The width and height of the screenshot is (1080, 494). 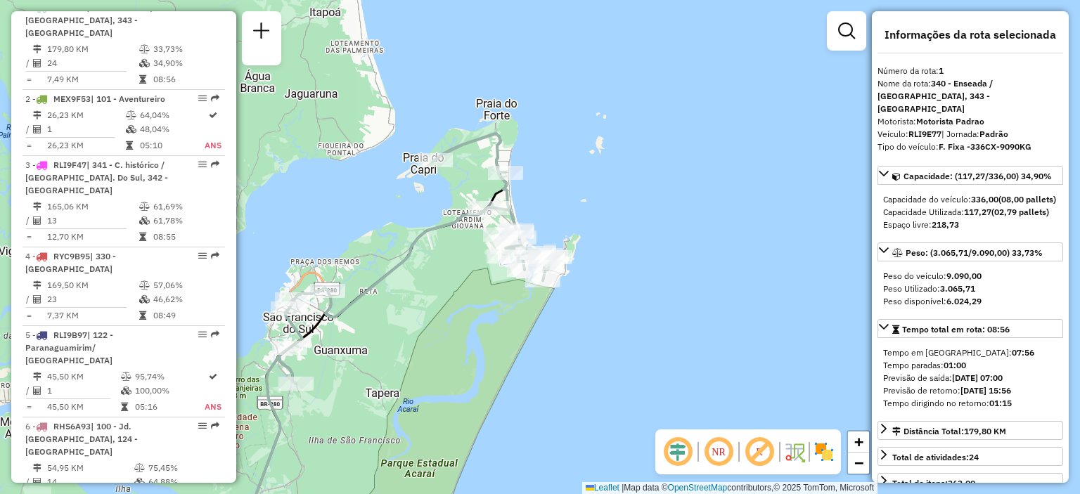 What do you see at coordinates (186, 79) in the screenshot?
I see `td: 08:56` at bounding box center [186, 79].